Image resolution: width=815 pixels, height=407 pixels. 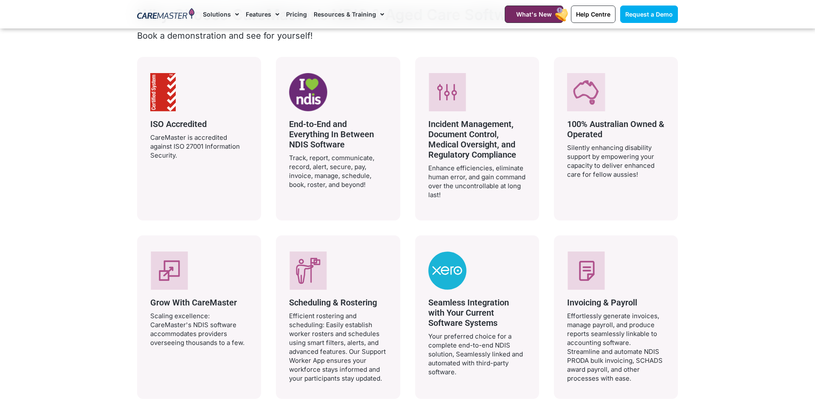 I want to click on span: Seamless Integration with Your Current Software Systems, so click(x=469, y=312).